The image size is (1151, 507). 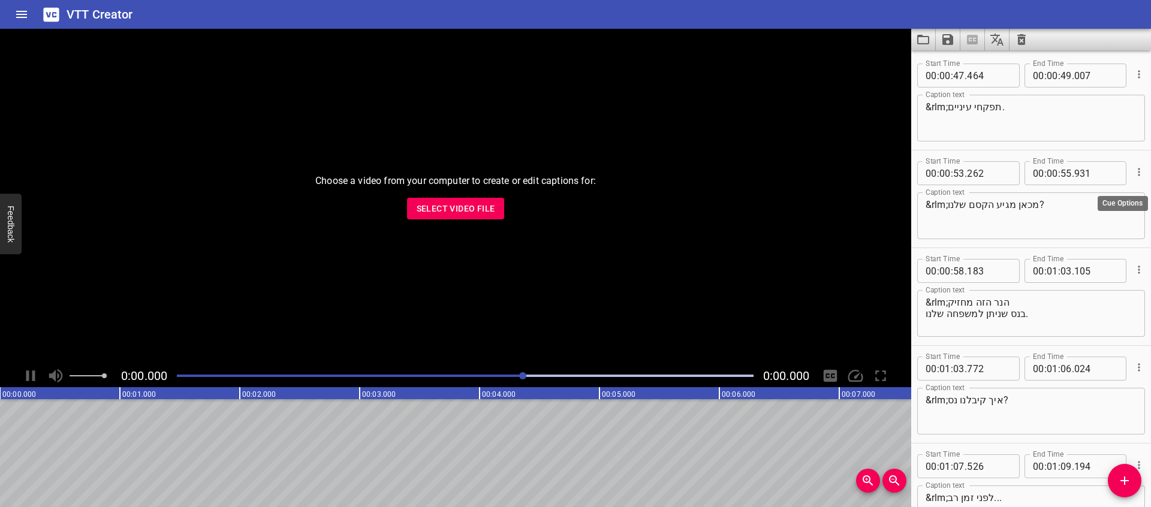 I want to click on input: 772, so click(x=988, y=369).